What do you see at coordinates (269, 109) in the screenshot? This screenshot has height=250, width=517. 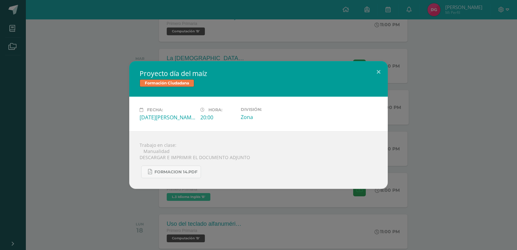 I see `label: División:` at bounding box center [269, 109].